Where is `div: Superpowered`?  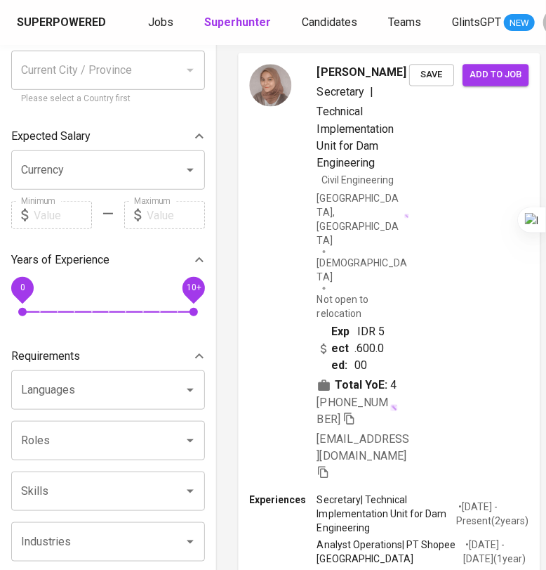
div: Superpowered is located at coordinates (61, 22).